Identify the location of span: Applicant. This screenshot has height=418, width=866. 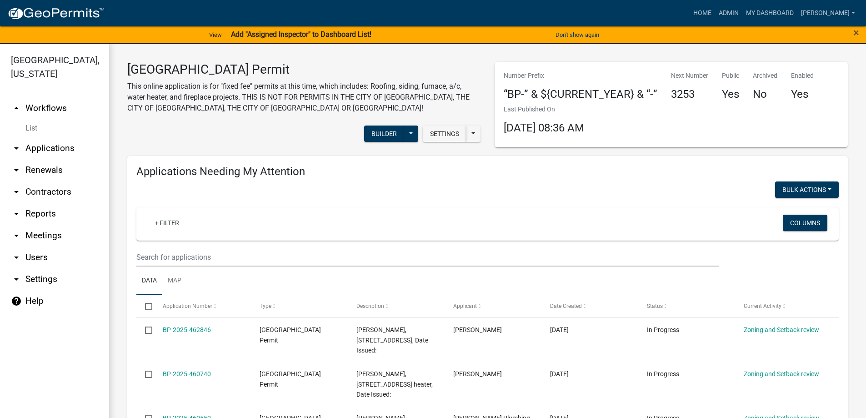
(465, 306).